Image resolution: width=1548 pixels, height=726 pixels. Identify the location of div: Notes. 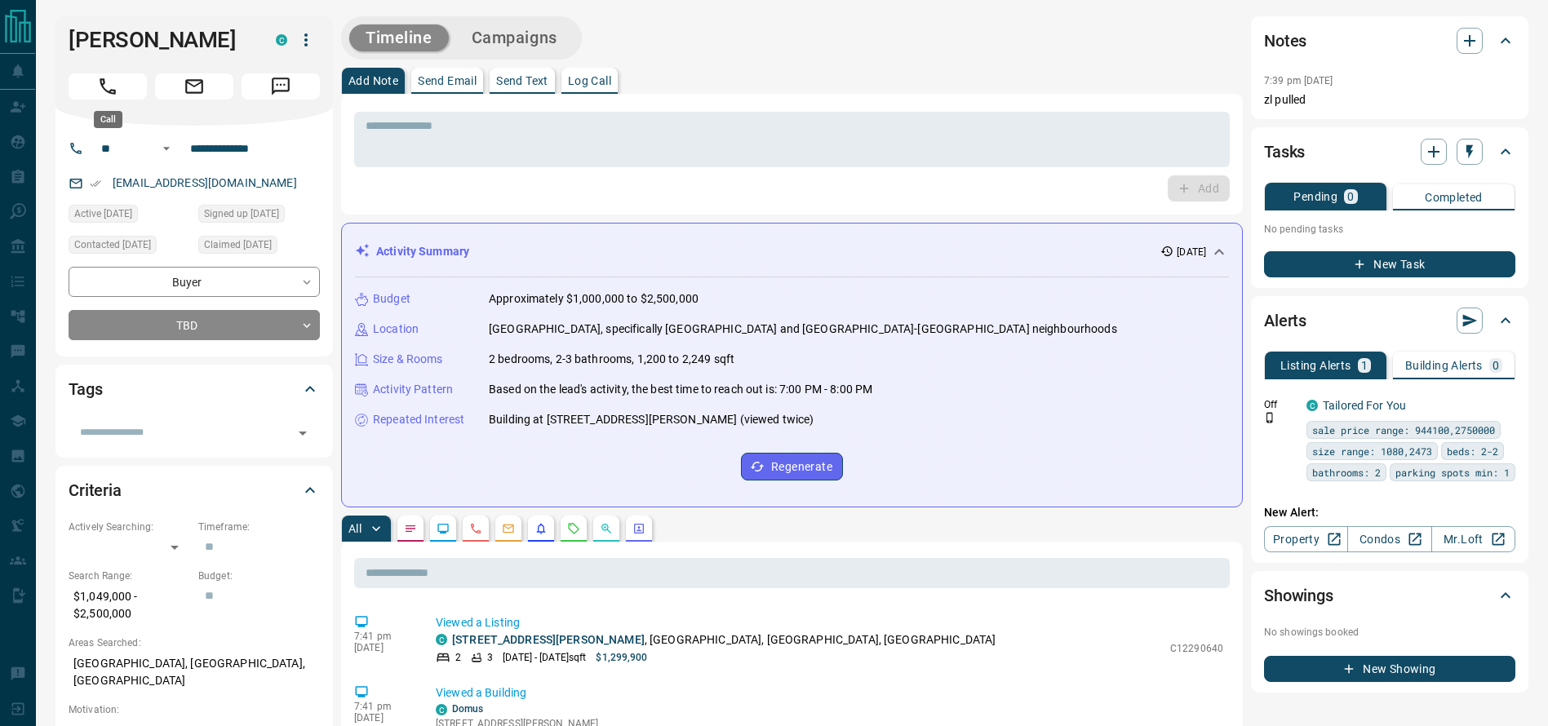
(1390, 41).